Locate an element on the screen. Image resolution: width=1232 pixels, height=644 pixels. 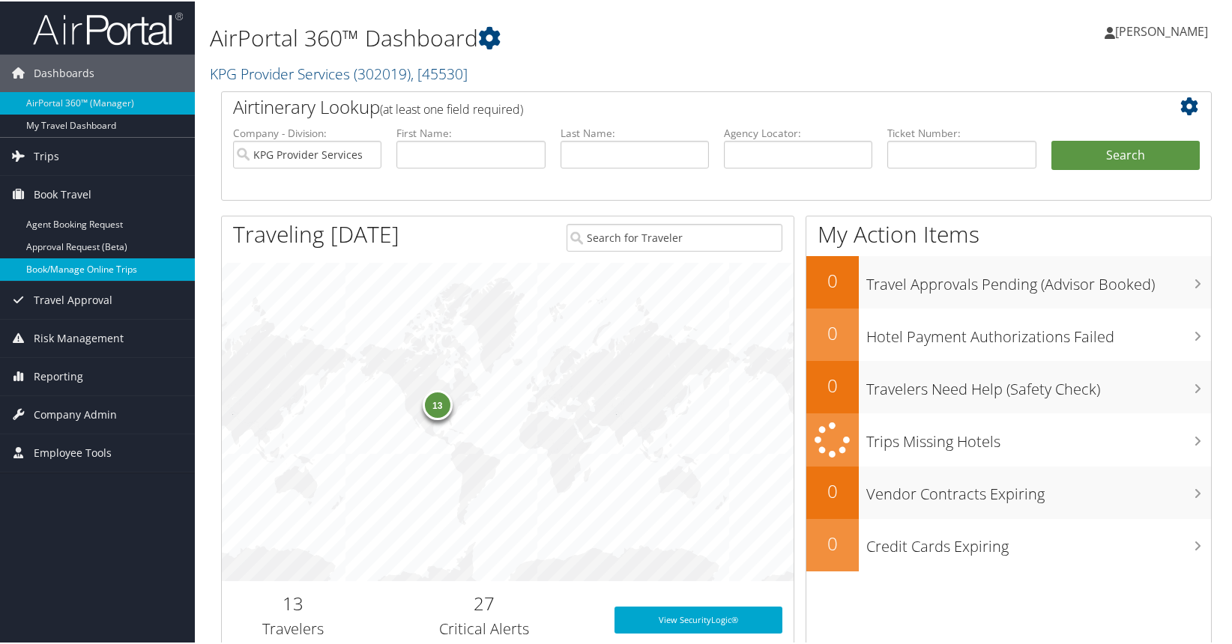
h2: 13 is located at coordinates (293, 602).